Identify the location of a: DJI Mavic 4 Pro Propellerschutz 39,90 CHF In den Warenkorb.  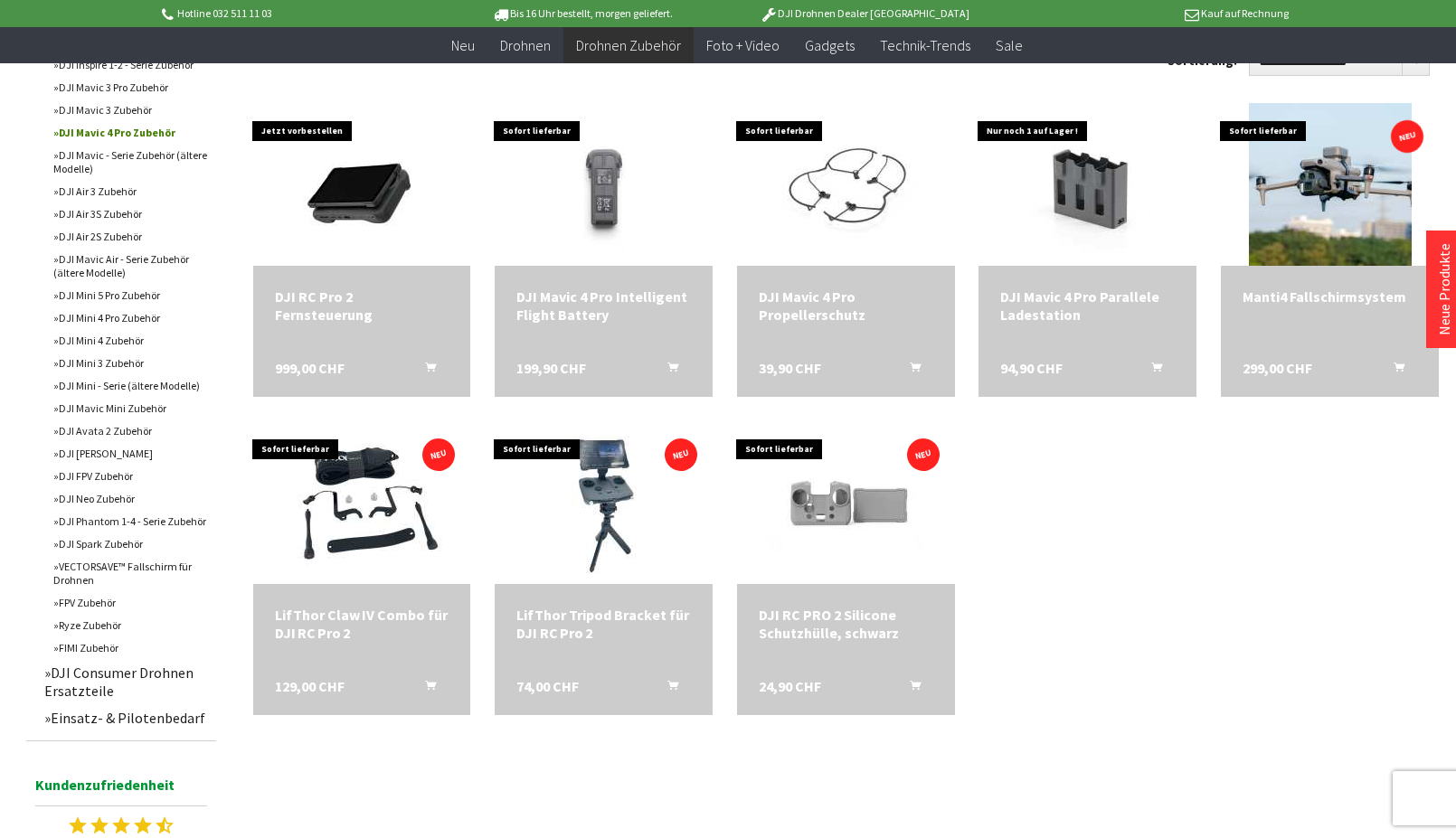
(846, 305).